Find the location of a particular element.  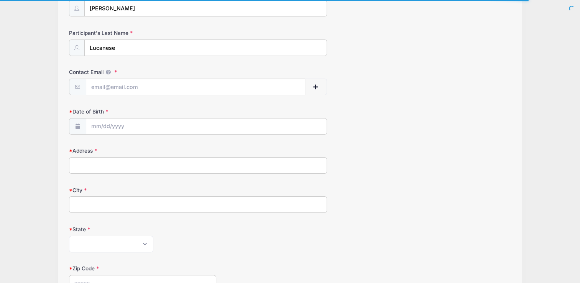

label: Address is located at coordinates (143, 151).